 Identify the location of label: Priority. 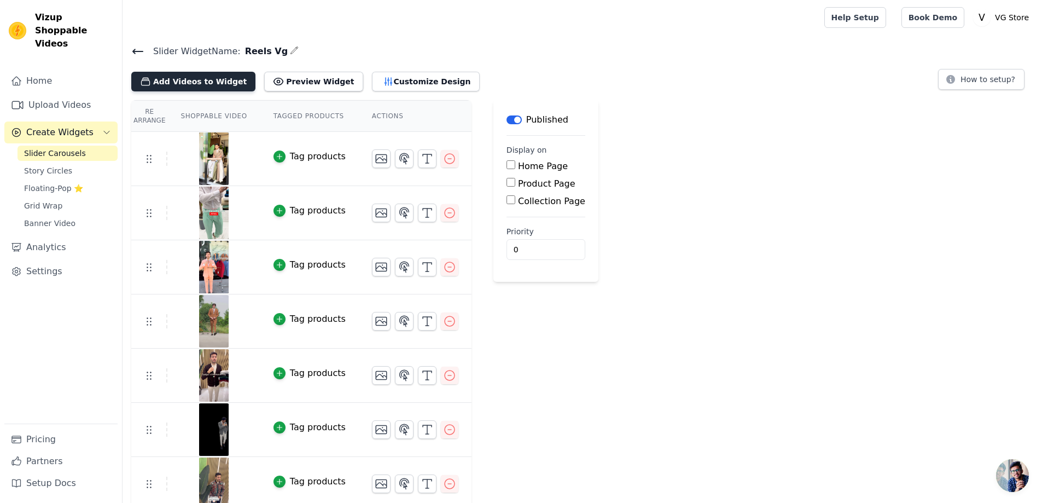
(546, 231).